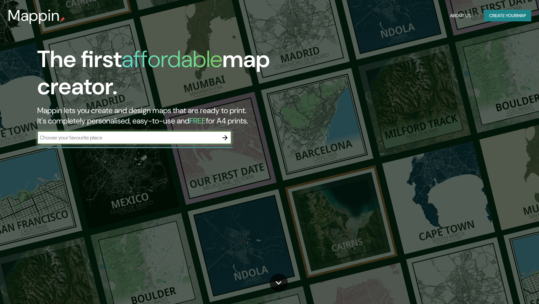 Image resolution: width=539 pixels, height=304 pixels. I want to click on button: Create yourmap, so click(508, 16).